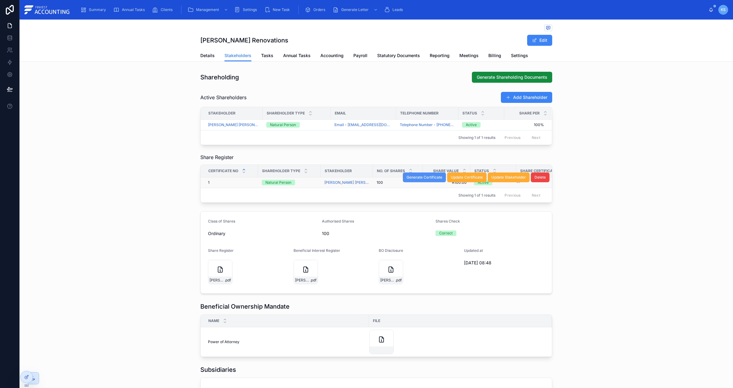 The width and height of the screenshot is (733, 388). I want to click on span: KS, so click(723, 10).